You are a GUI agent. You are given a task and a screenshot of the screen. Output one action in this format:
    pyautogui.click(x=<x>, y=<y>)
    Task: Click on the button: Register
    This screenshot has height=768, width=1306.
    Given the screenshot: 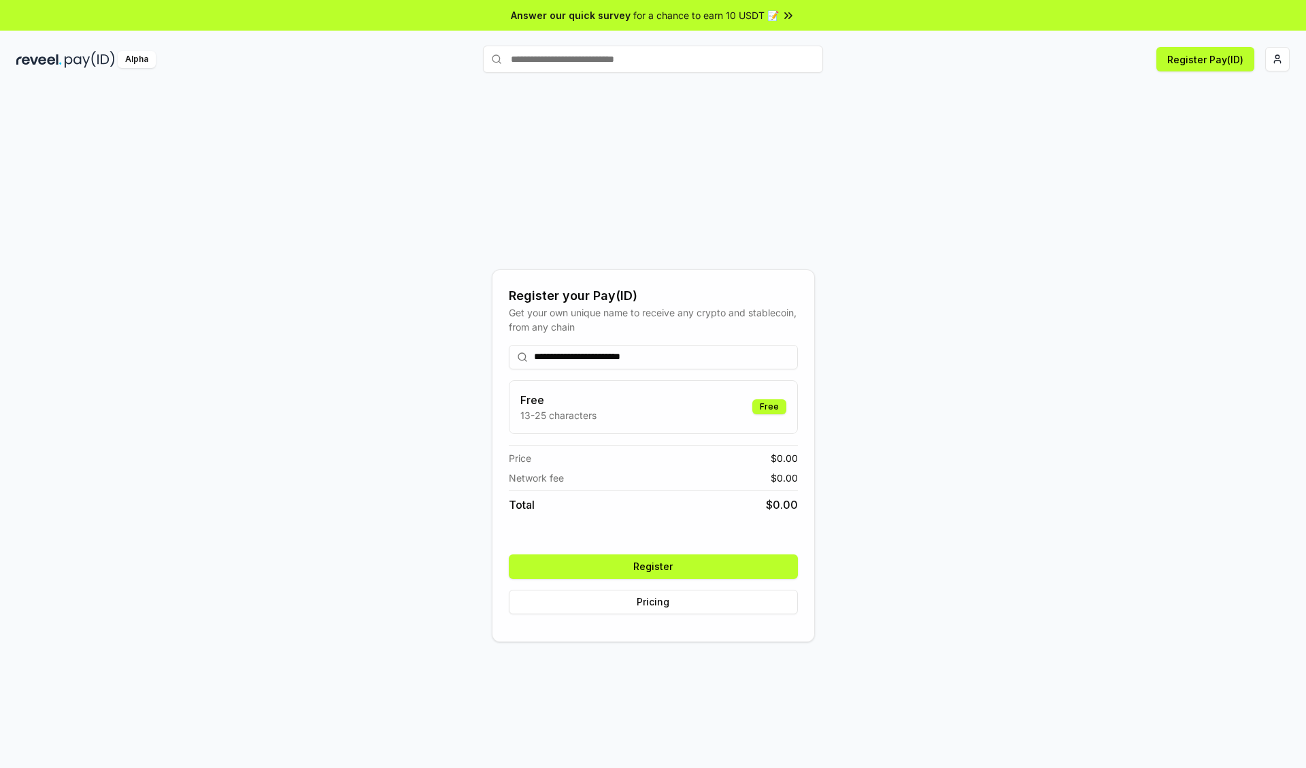 What is the action you would take?
    pyautogui.click(x=653, y=567)
    